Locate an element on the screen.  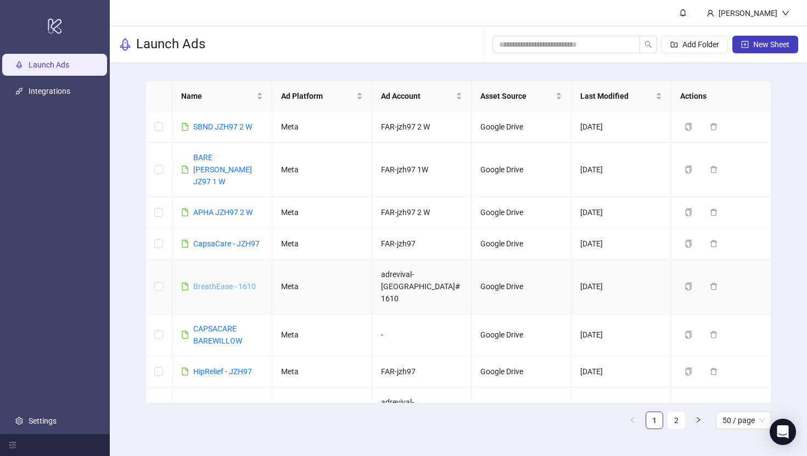
a: CAPSACARE BAREWILLOW is located at coordinates (217, 335).